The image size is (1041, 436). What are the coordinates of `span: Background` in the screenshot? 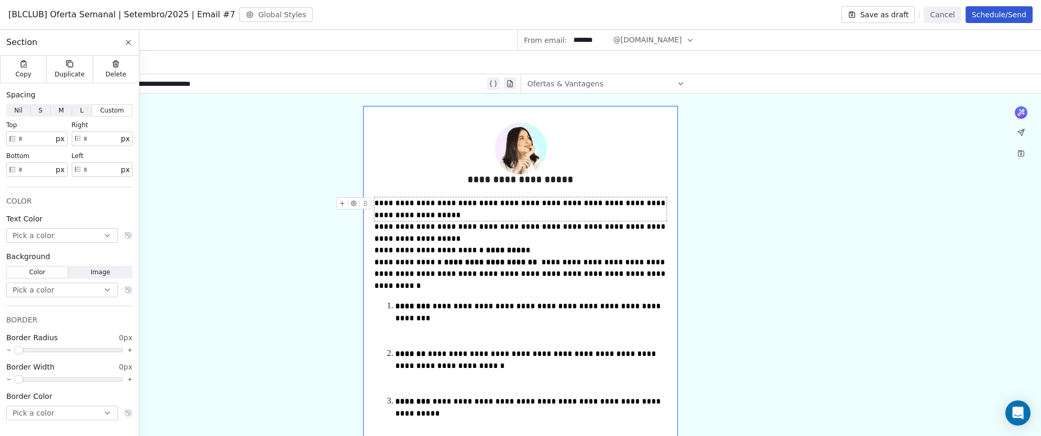 It's located at (28, 257).